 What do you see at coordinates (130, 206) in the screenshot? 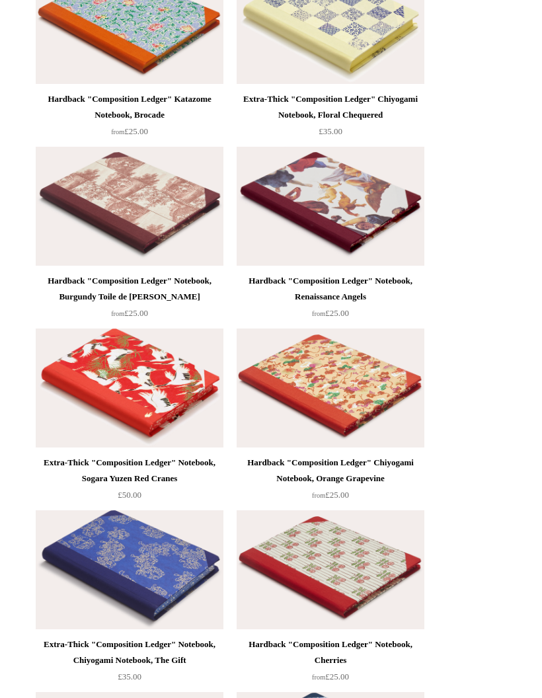
I see `img: Hardback "Composition Ledger" Notebook, Burgundy Toile de Jouy` at bounding box center [130, 206].